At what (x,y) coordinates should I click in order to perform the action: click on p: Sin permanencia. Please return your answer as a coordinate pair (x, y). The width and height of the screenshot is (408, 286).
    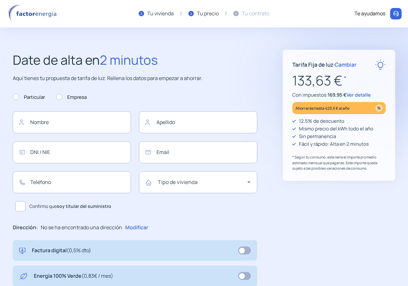
    Looking at the image, I should click on (317, 136).